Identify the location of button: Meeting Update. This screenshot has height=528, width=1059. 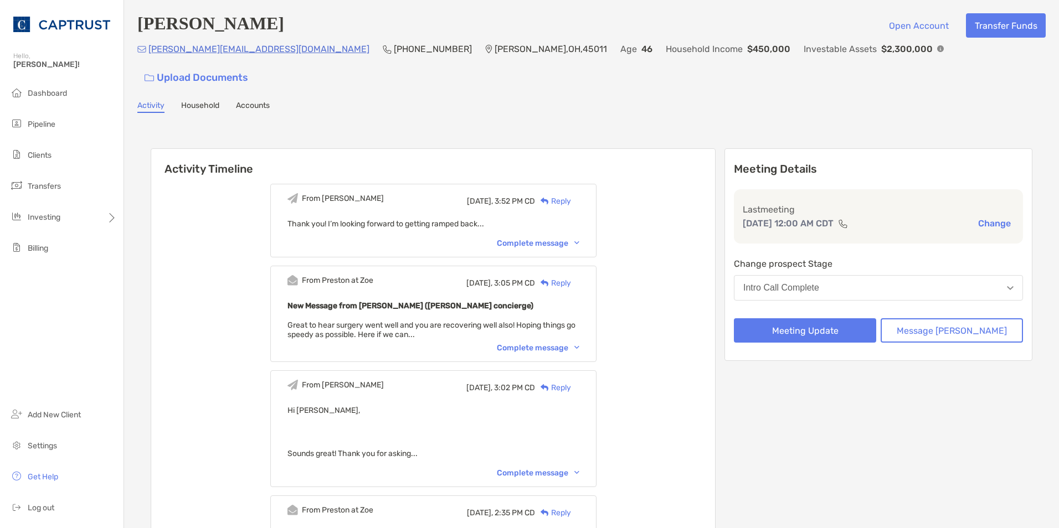
(804, 331).